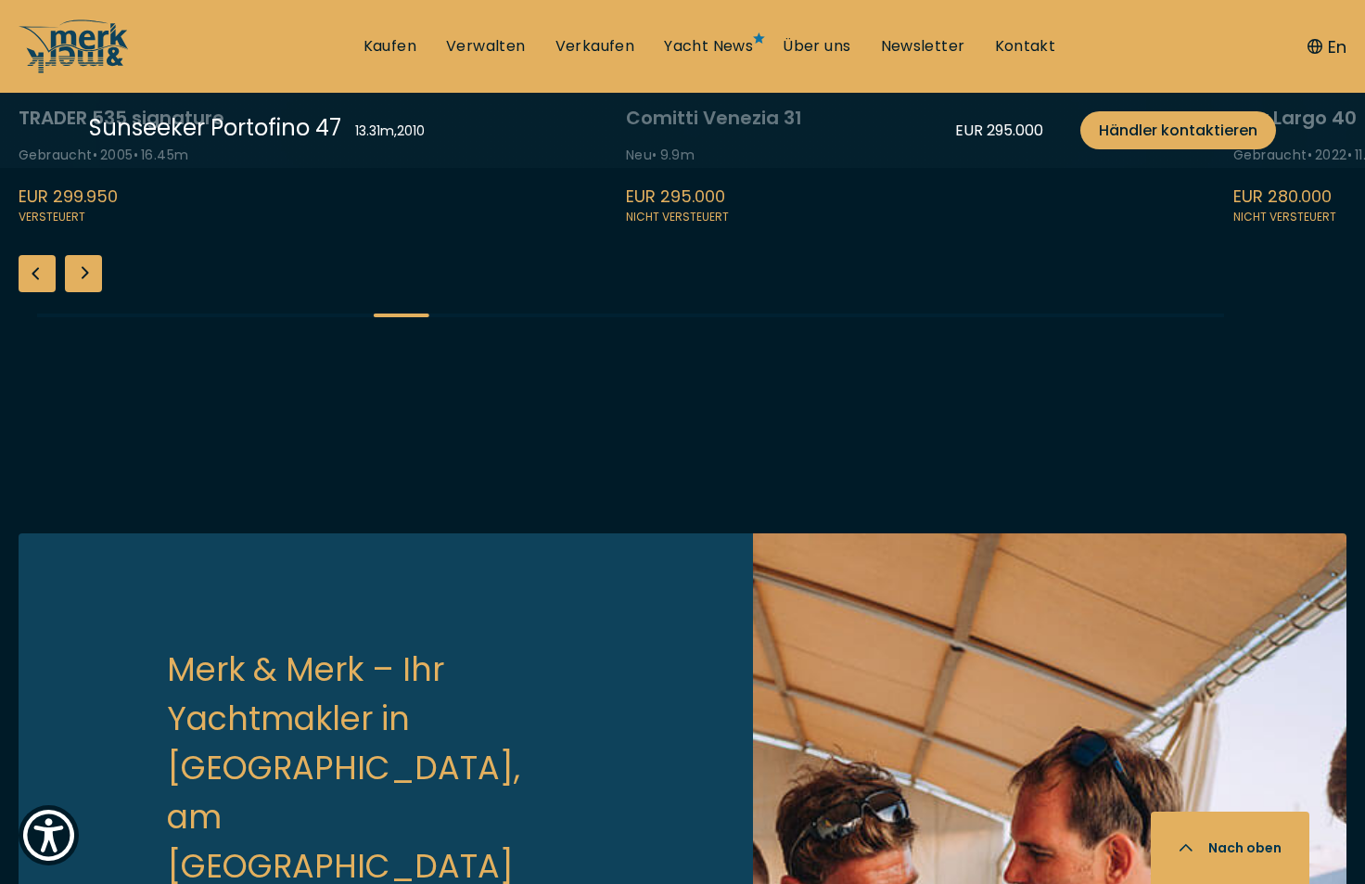 This screenshot has height=884, width=1365. What do you see at coordinates (389, 46) in the screenshot?
I see `a: Kaufen` at bounding box center [389, 46].